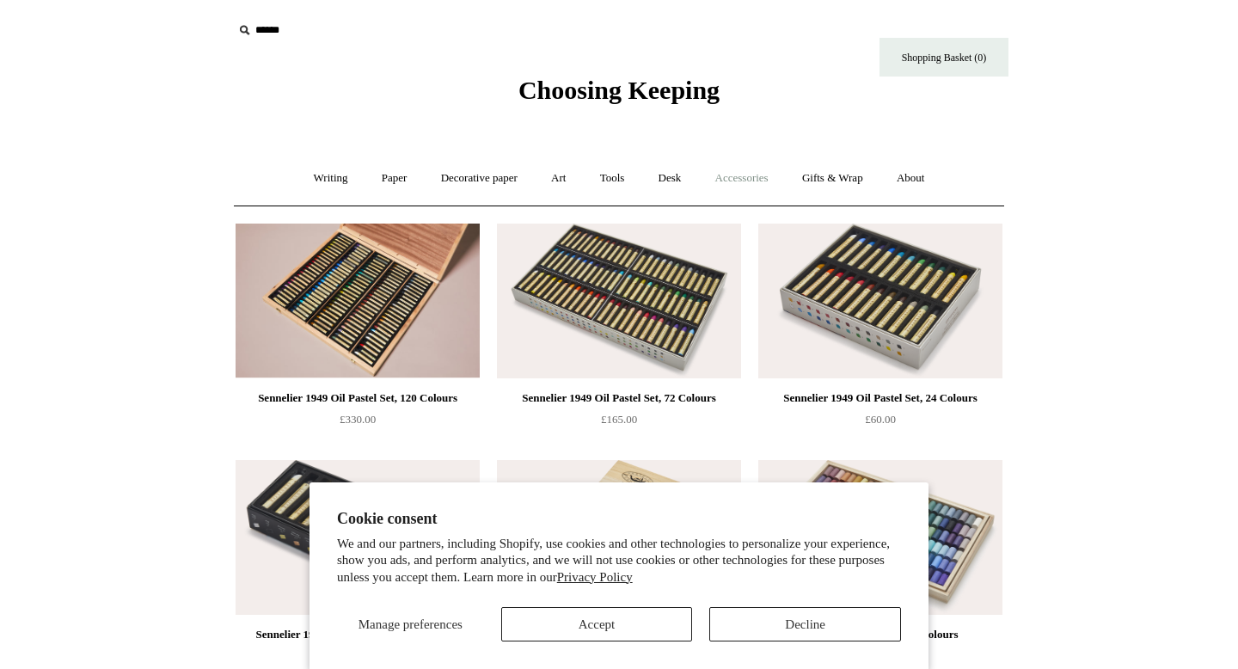 This screenshot has width=1238, height=669. Describe the element at coordinates (881, 398) in the screenshot. I see `div: Sennelier 1949 Oil Pastel Set, 24 Colours` at that location.